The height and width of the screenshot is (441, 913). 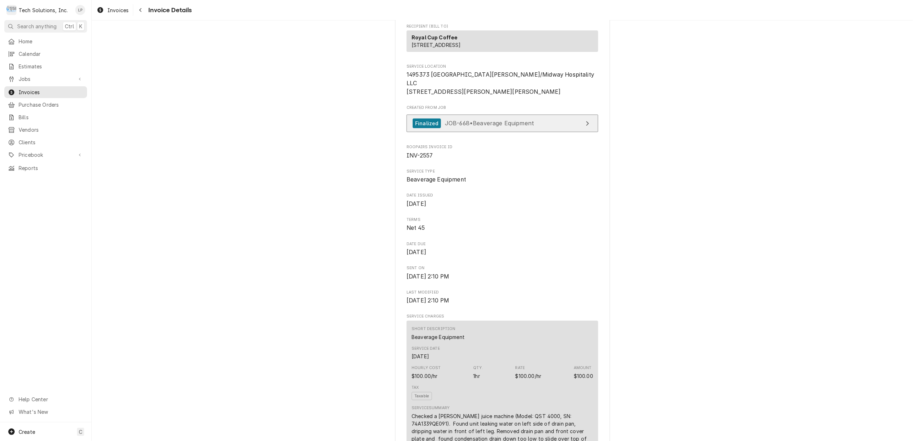 I want to click on a: Bills, so click(x=45, y=117).